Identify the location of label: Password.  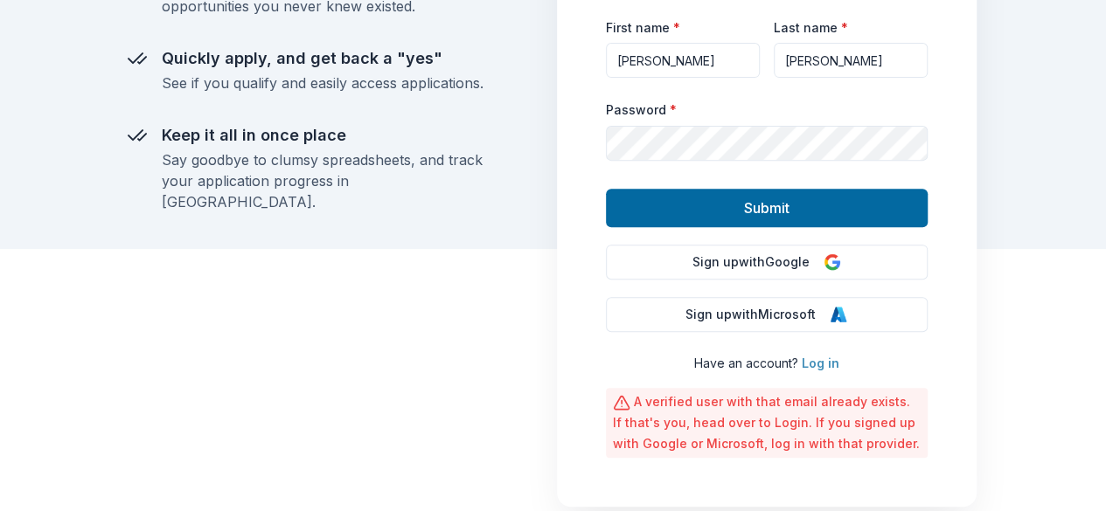
(641, 110).